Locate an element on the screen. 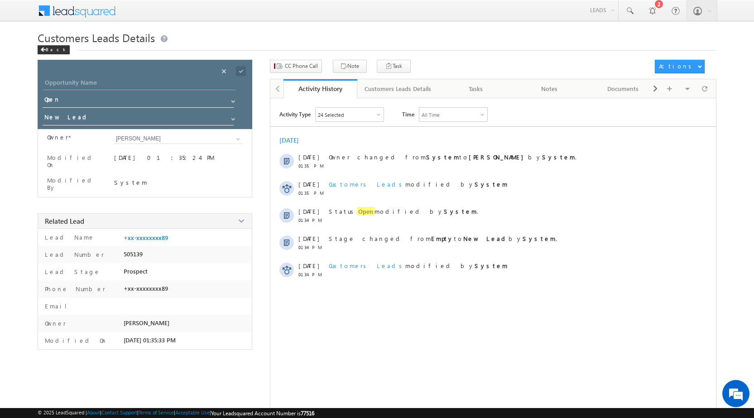 The width and height of the screenshot is (754, 418). label: Lead Name is located at coordinates (68, 237).